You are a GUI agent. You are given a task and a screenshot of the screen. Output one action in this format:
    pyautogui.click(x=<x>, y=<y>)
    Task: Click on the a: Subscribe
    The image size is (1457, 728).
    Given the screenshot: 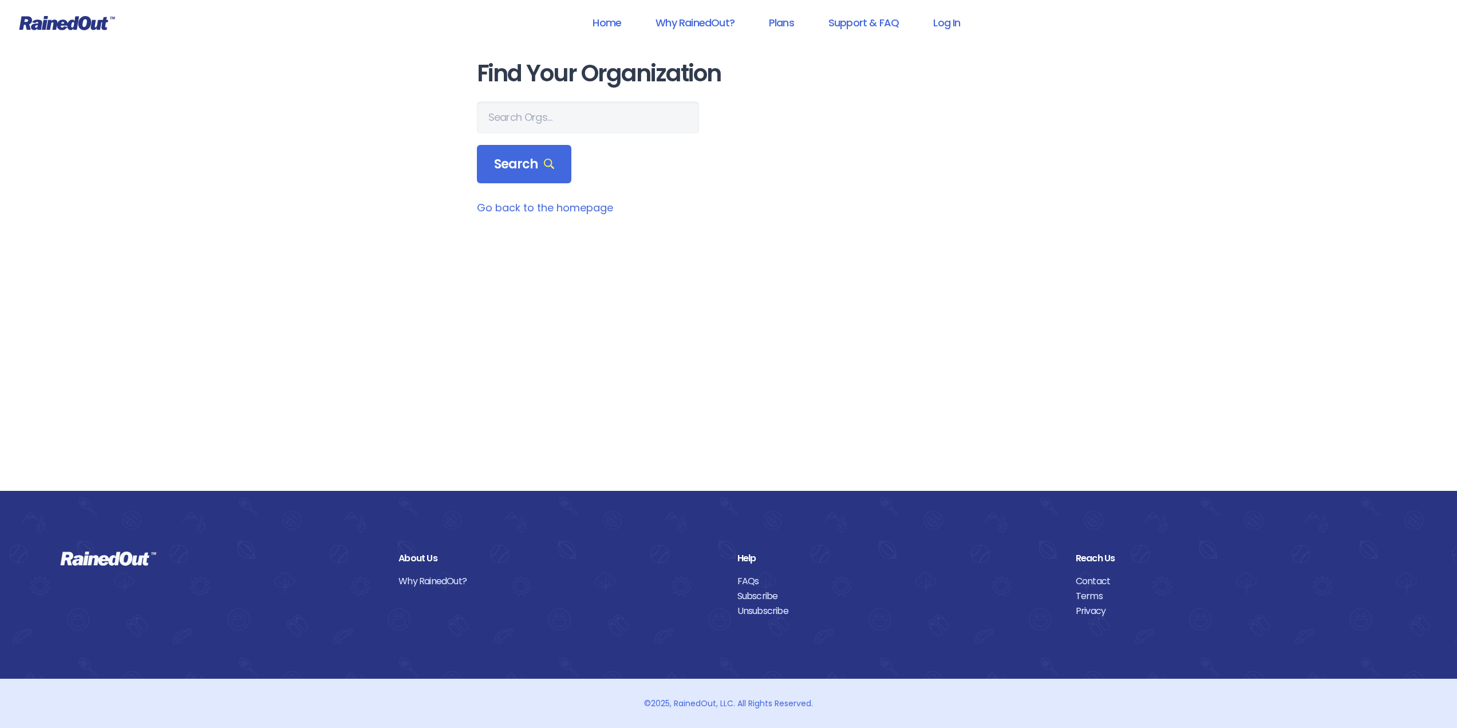 What is the action you would take?
    pyautogui.click(x=898, y=596)
    